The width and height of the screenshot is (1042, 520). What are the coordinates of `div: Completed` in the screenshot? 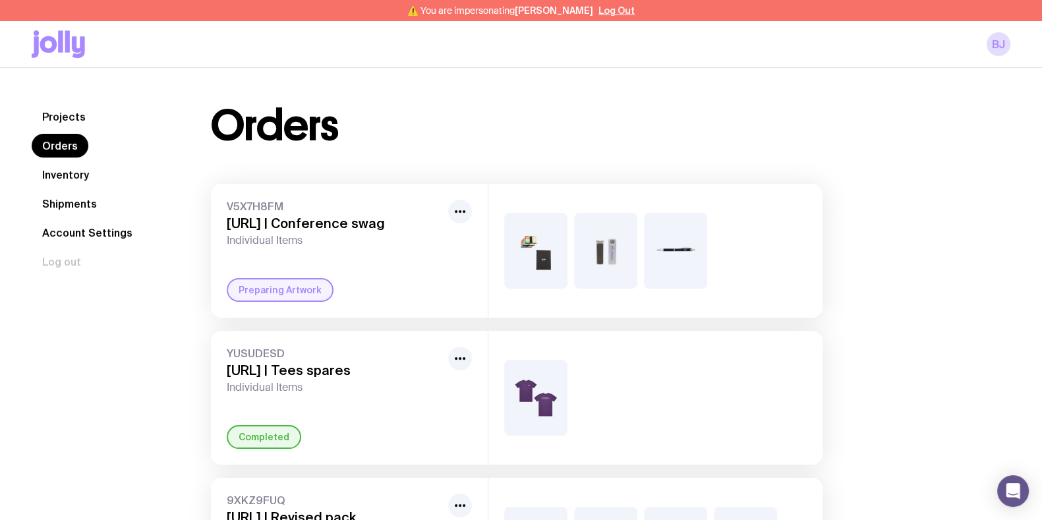 It's located at (264, 437).